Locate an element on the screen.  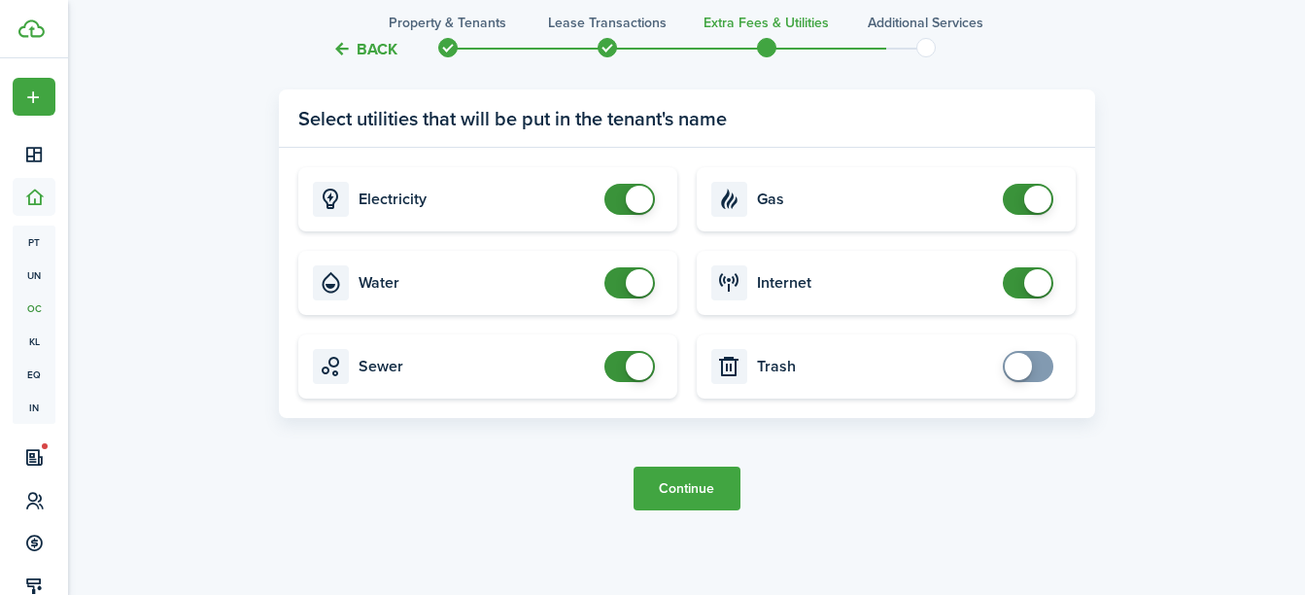
a: pt is located at coordinates (34, 242).